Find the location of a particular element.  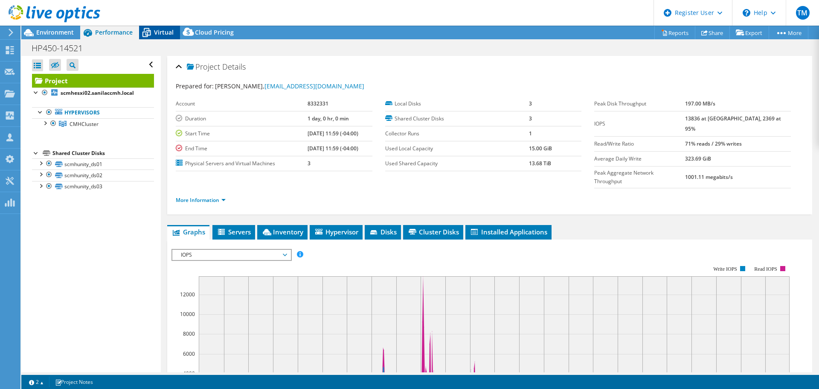

span: Inventory is located at coordinates (283, 232).